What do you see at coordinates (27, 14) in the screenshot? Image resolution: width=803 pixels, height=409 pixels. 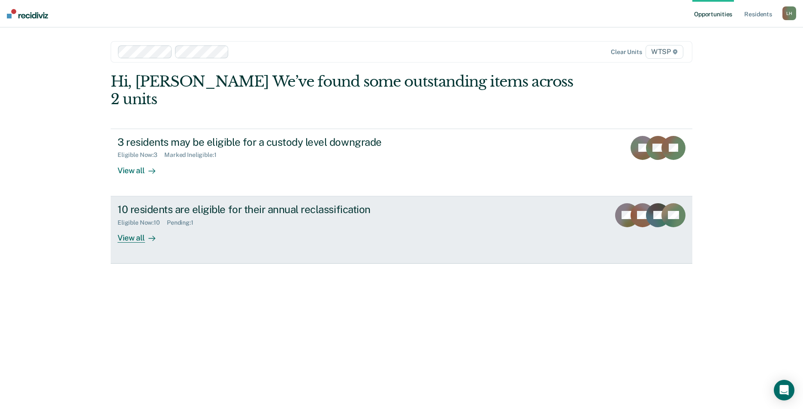 I see `img: Recidiviz` at bounding box center [27, 14].